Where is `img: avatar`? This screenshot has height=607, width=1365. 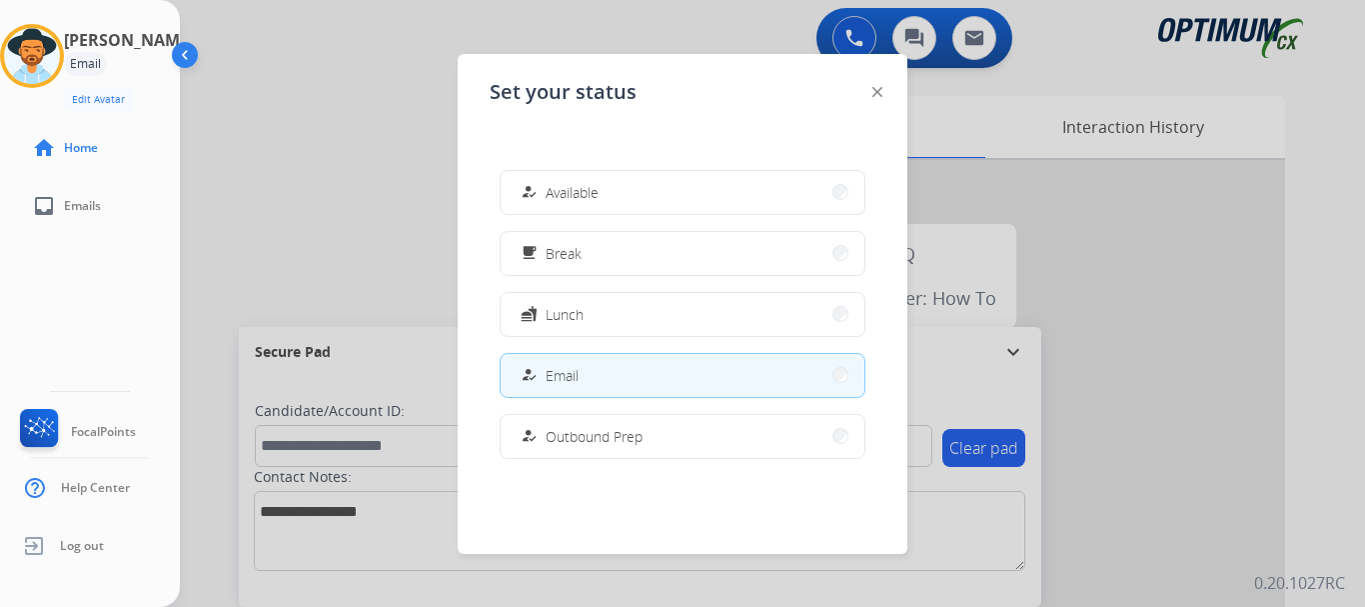
img: avatar is located at coordinates (32, 56).